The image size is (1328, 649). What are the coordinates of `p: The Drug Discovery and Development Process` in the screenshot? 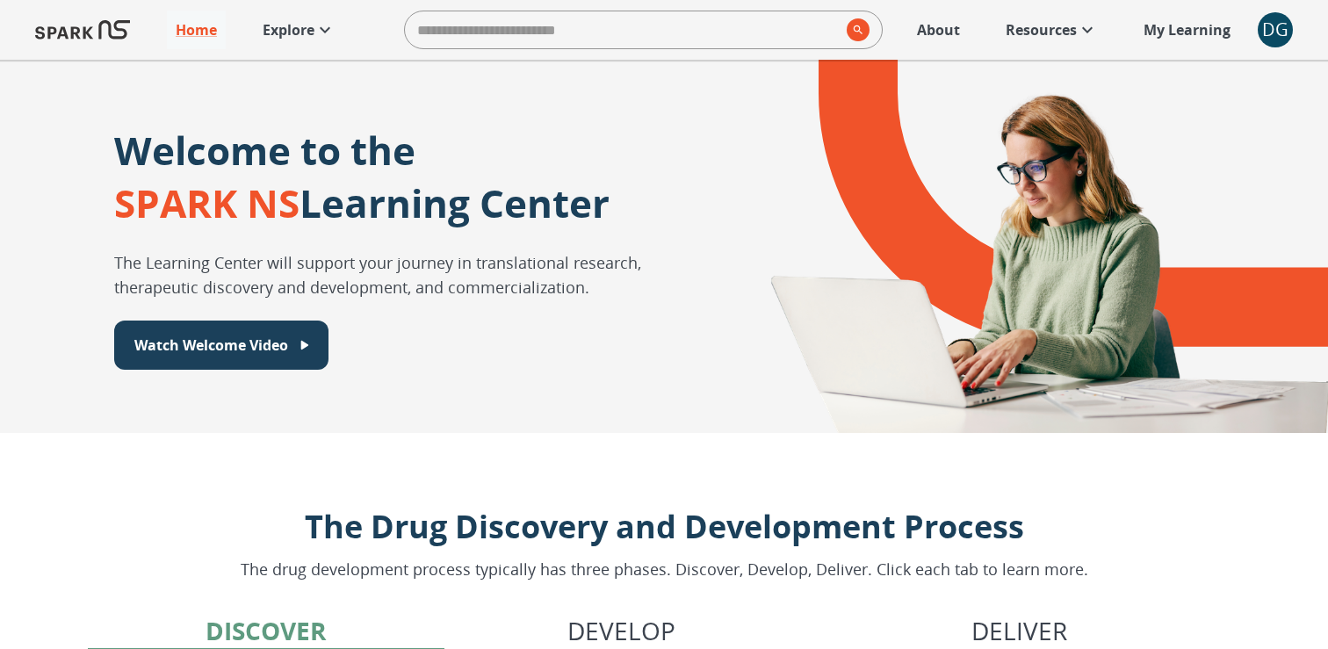 It's located at (664, 527).